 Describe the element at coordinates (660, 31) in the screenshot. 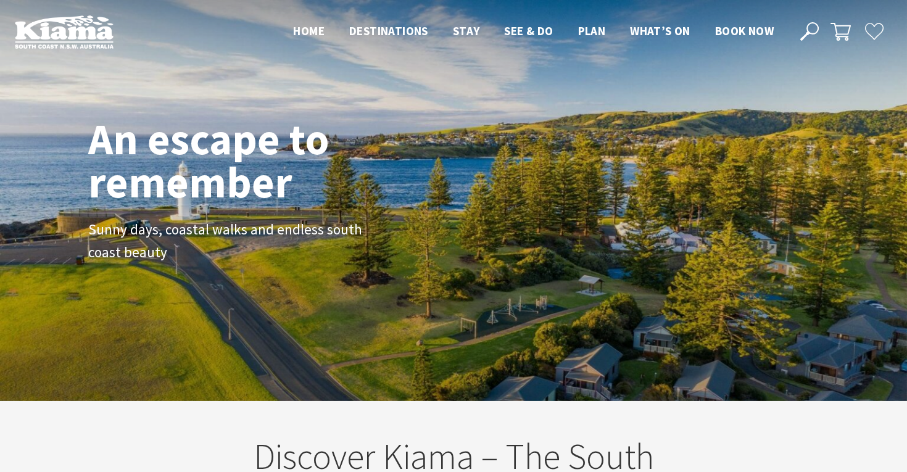

I see `span: What’s On` at that location.